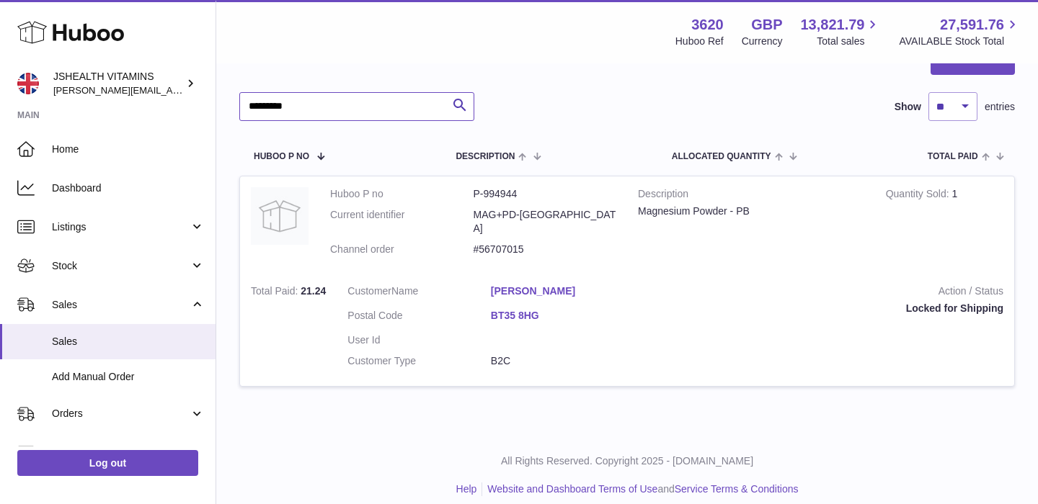 This screenshot has height=504, width=1038. I want to click on span: 27,591.76, so click(971, 25).